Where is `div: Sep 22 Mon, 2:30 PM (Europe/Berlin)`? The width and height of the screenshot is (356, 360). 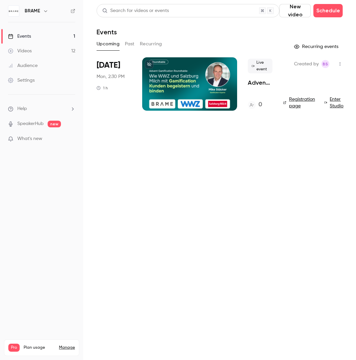 div: Sep 22 Mon, 2:30 PM (Europe/Berlin) is located at coordinates (114, 84).